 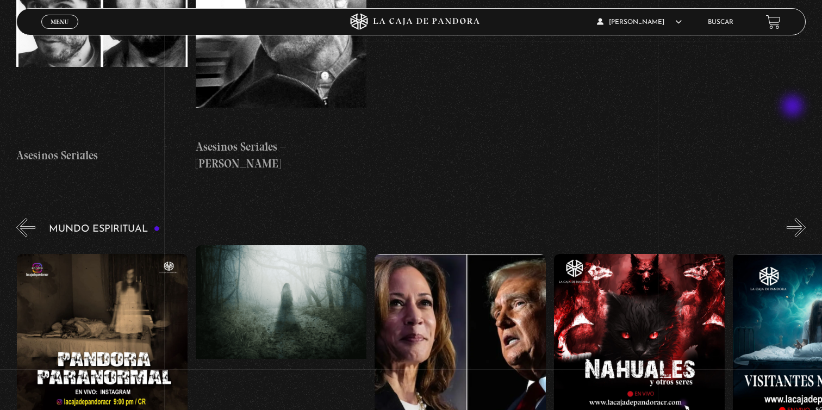 I want to click on h3: Mundo Espiritual, so click(x=104, y=229).